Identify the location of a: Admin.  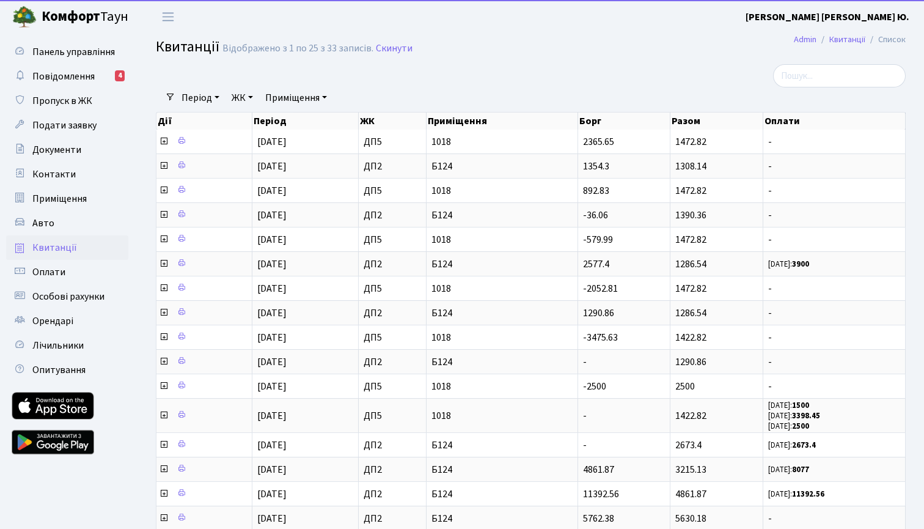
(805, 39).